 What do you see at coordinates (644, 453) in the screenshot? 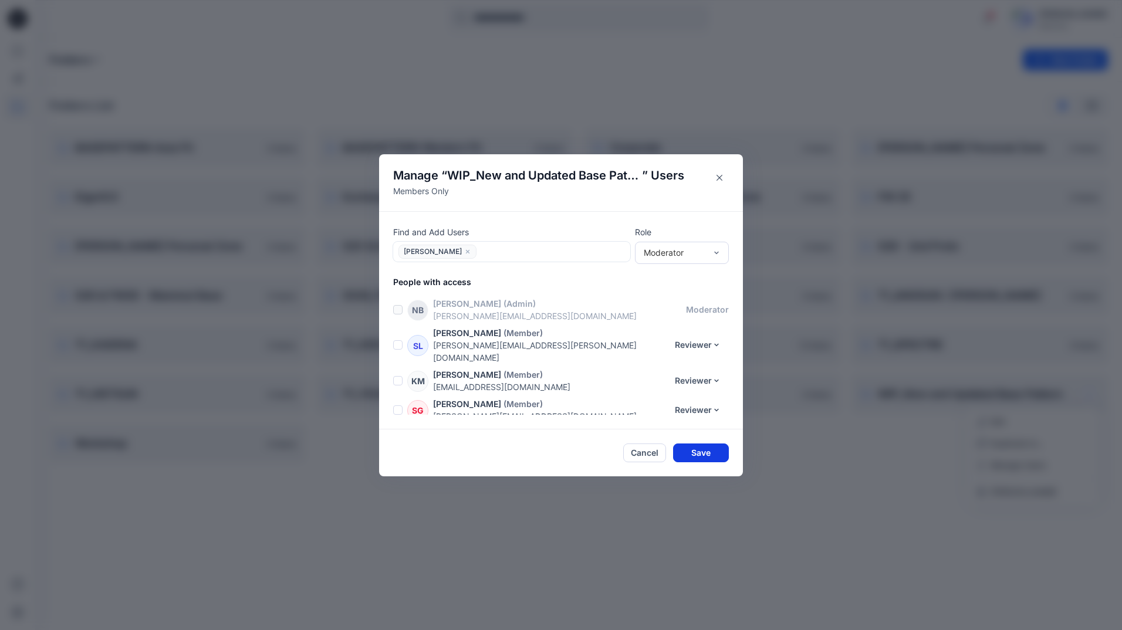
I see `button: Cancel` at bounding box center [644, 453].